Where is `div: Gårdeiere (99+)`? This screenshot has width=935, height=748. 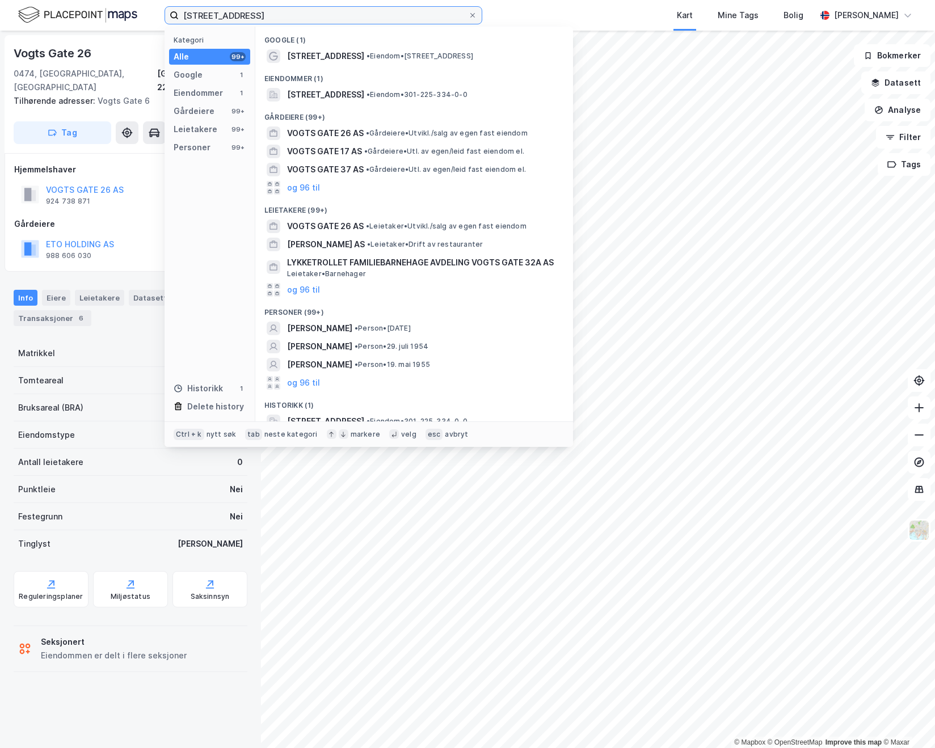 div: Gårdeiere (99+) is located at coordinates (414, 114).